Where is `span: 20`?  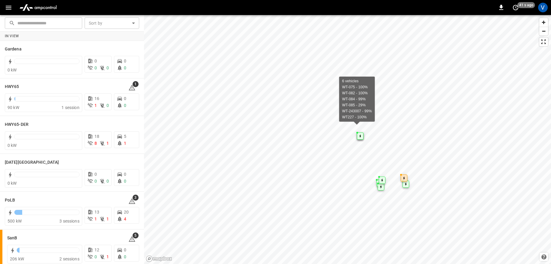 span: 20 is located at coordinates (126, 212).